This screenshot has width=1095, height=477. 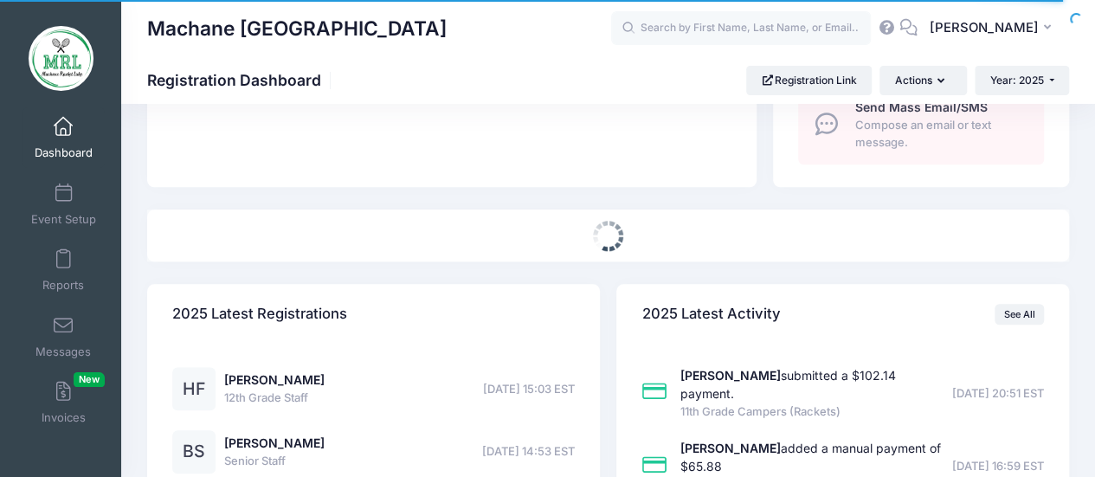 What do you see at coordinates (1017, 80) in the screenshot?
I see `span: Year: 2025` at bounding box center [1017, 80].